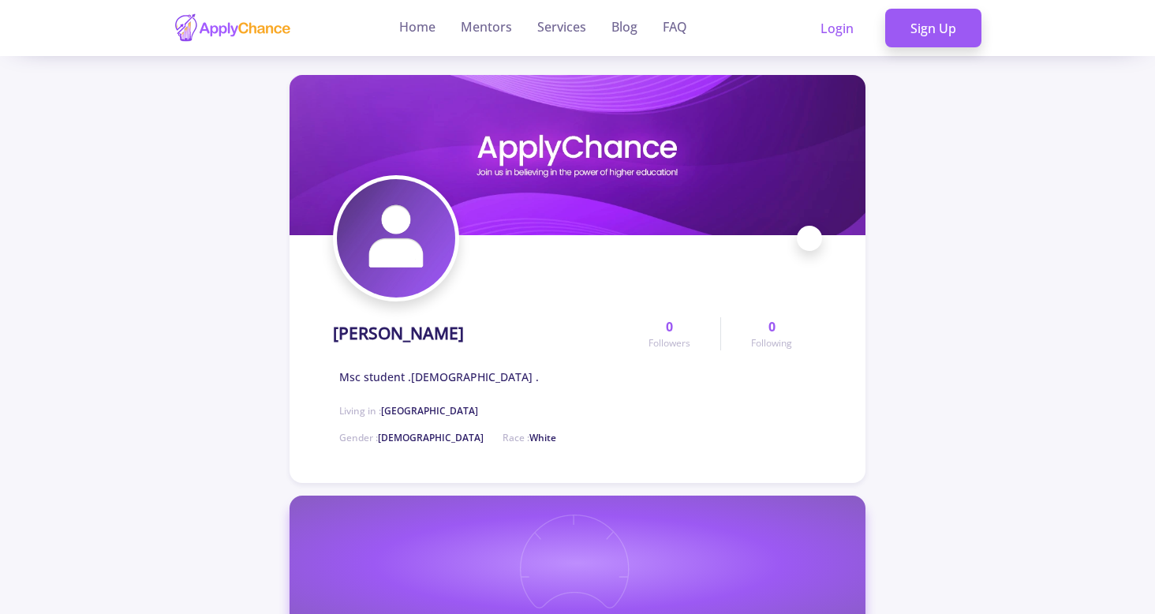  Describe the element at coordinates (530, 437) in the screenshot. I see `span: Race :` at that location.